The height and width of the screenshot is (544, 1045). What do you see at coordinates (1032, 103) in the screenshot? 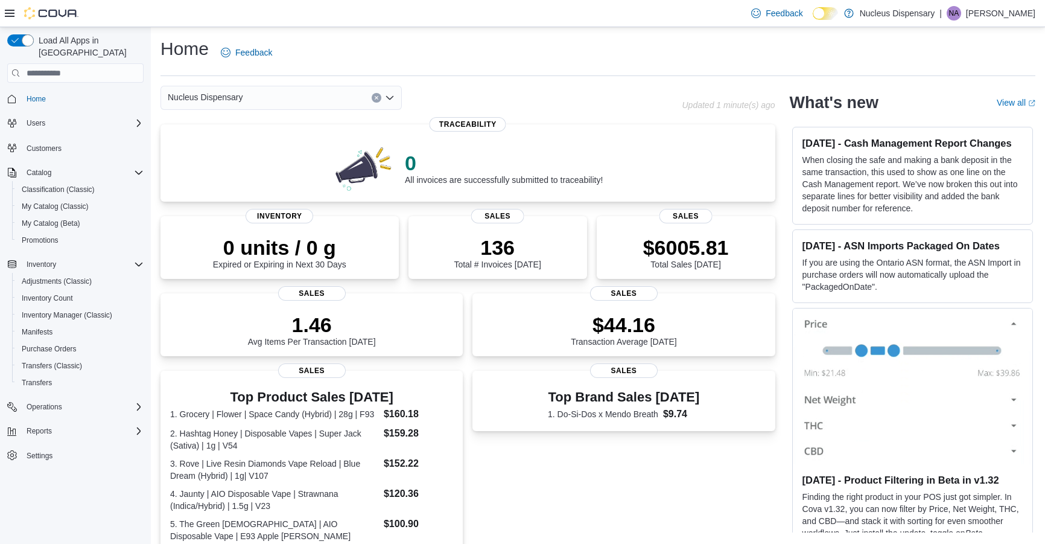
I see `svg: External link` at bounding box center [1032, 103].